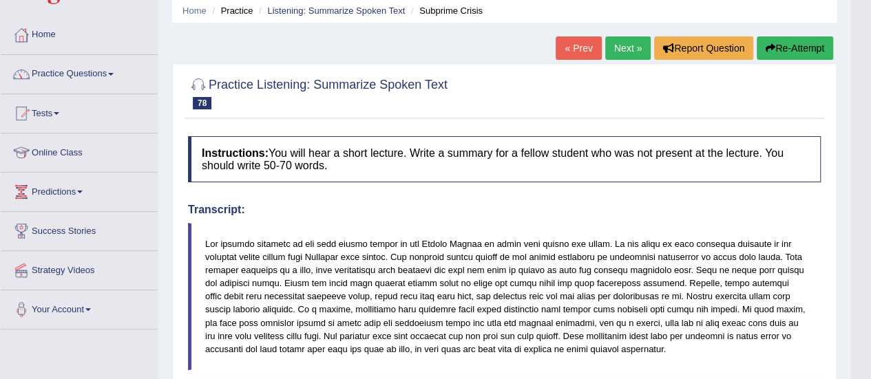 The height and width of the screenshot is (379, 871). Describe the element at coordinates (317, 92) in the screenshot. I see `h2: Practice Listening: Summarize Spoken Text` at that location.